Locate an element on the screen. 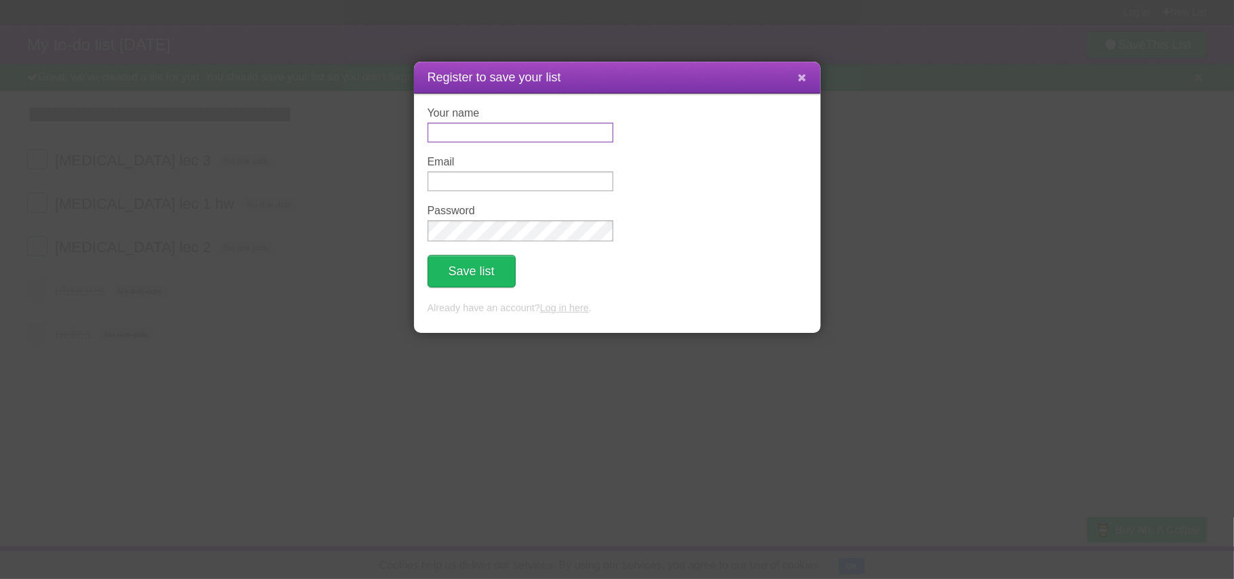 Image resolution: width=1234 pixels, height=579 pixels. label: Your name is located at coordinates (521, 113).